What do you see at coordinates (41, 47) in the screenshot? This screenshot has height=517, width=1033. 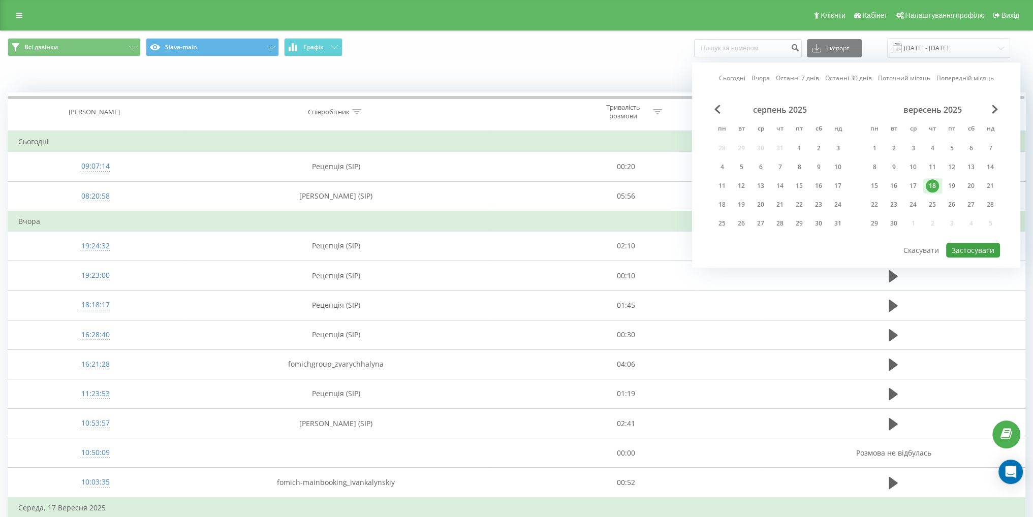 I see `span: Всі дзвінки` at bounding box center [41, 47].